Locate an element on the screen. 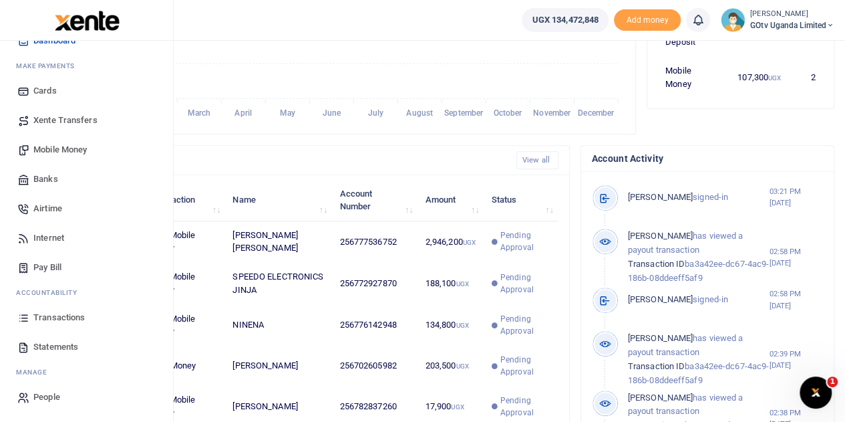 This screenshot has width=845, height=422. th: Transaction: activate to sort column ascending is located at coordinates (183, 200).